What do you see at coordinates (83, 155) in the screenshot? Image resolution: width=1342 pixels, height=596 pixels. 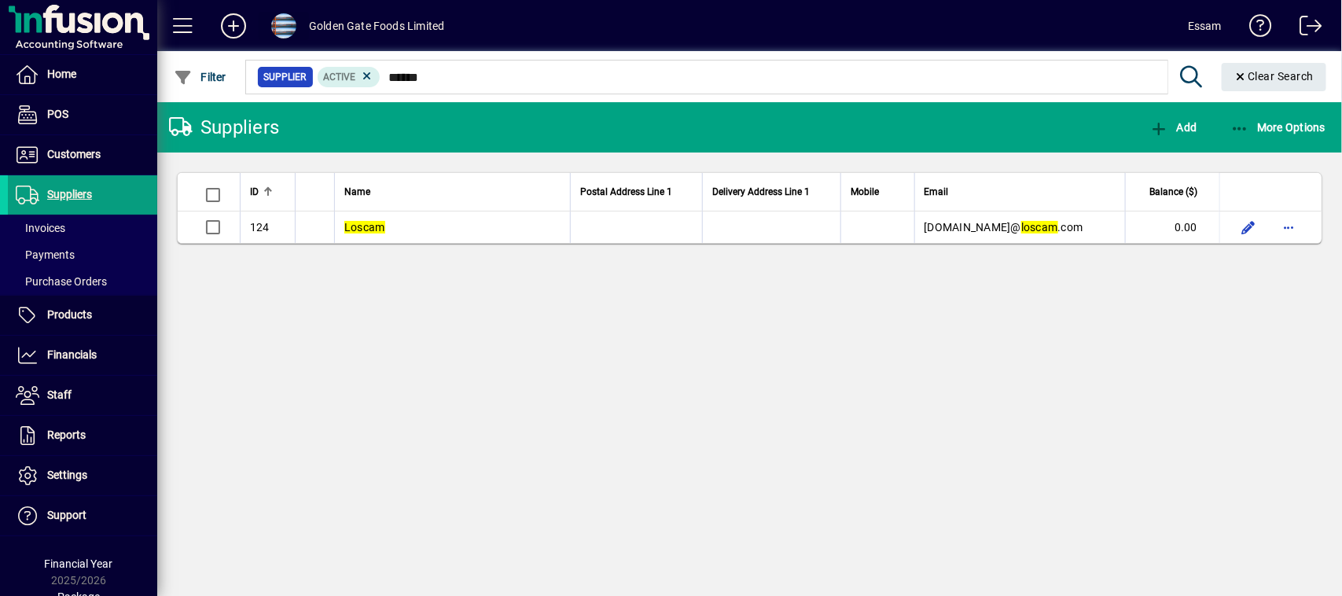 I see `a: Customers` at bounding box center [83, 155].